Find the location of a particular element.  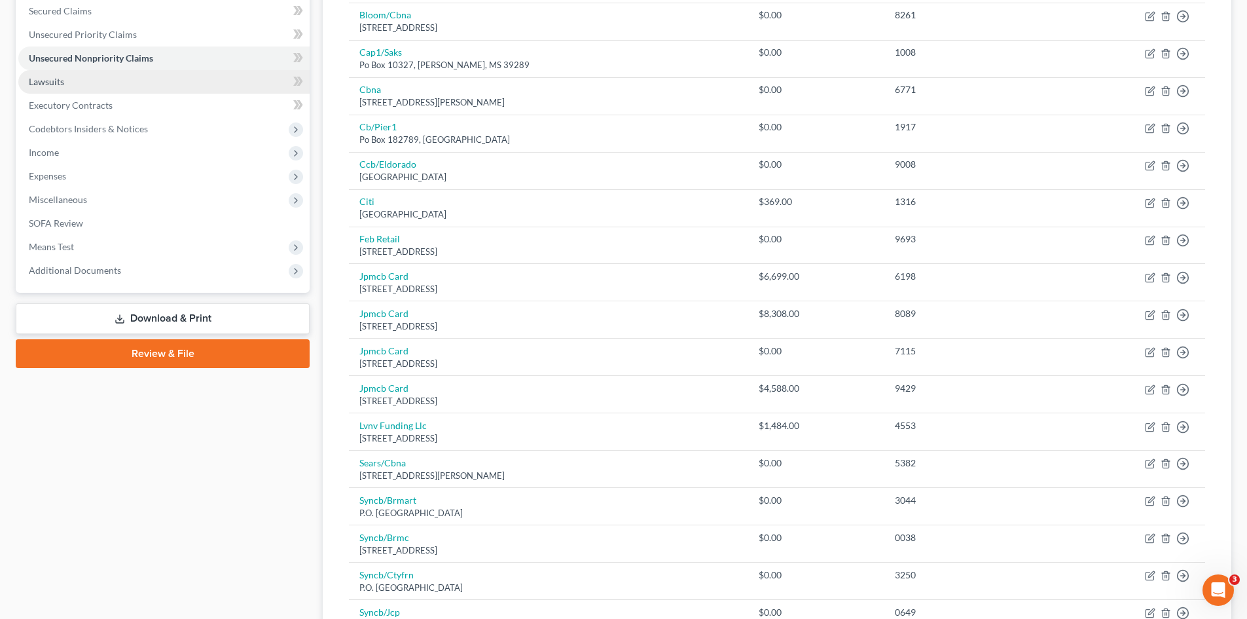

div: 9008 is located at coordinates (972, 164).